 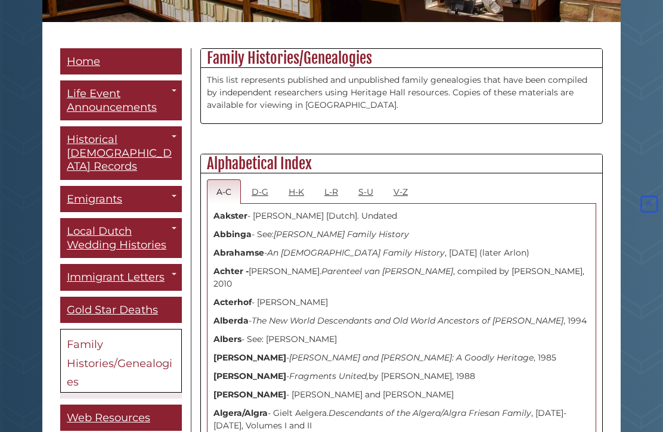 I want to click on p: - , 1994, so click(x=401, y=321).